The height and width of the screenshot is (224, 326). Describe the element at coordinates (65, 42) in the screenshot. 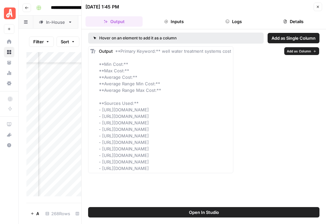

I see `span: Sort` at that location.